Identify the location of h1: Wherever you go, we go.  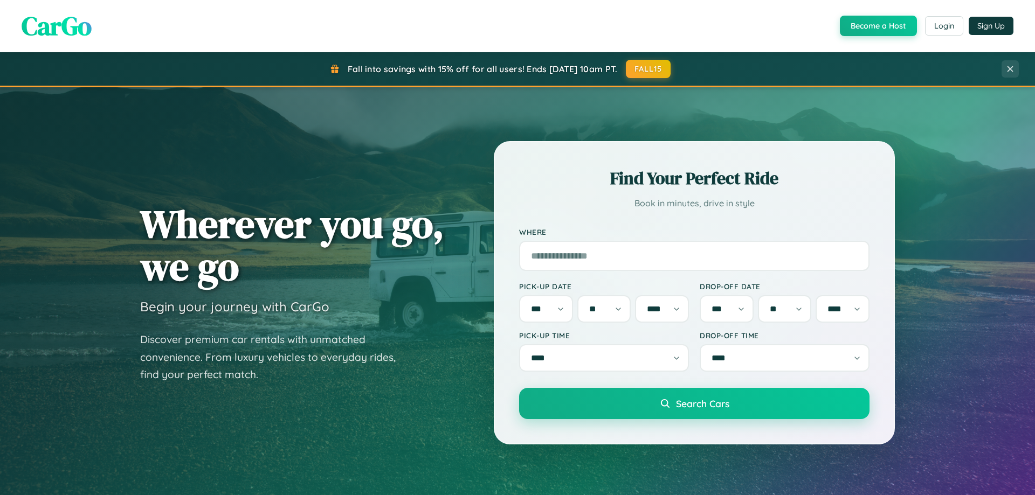
(292, 245).